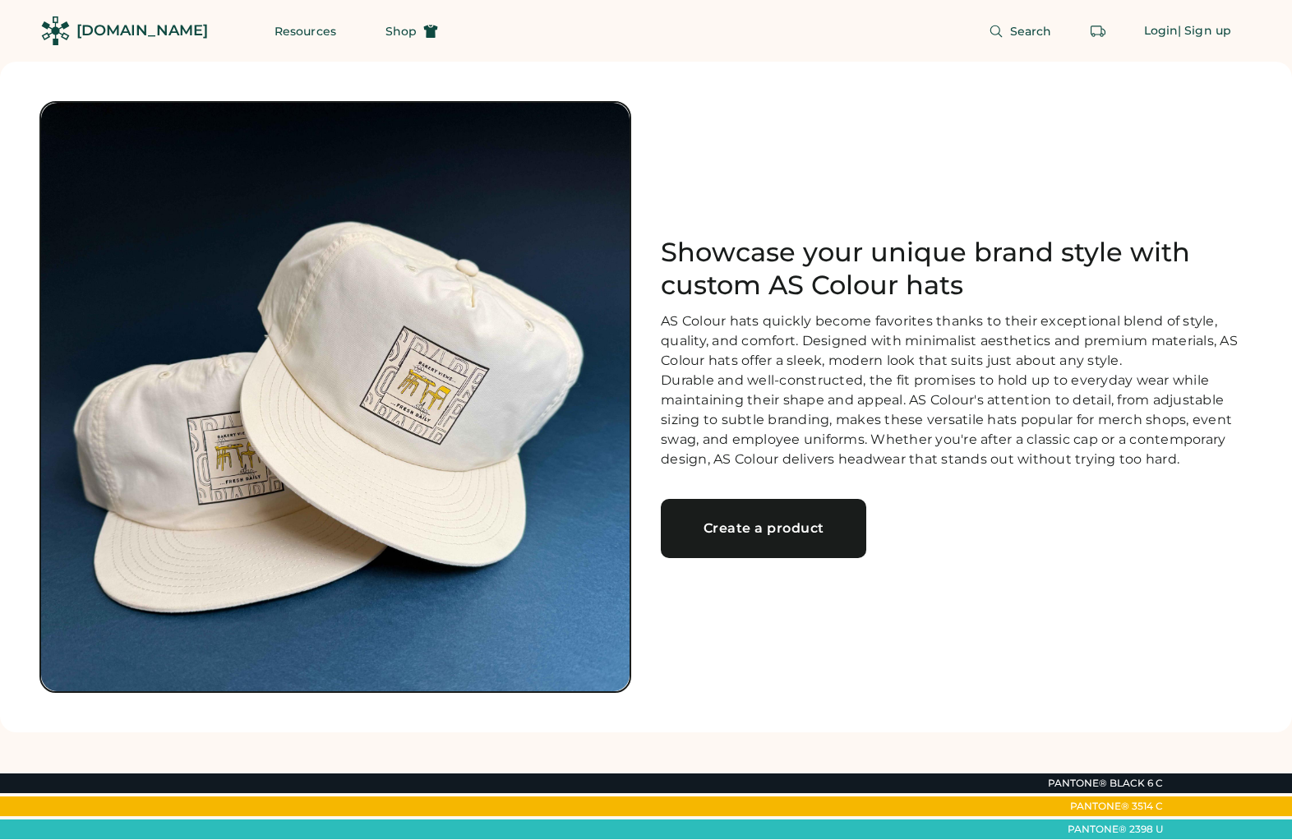 Image resolution: width=1292 pixels, height=840 pixels. I want to click on div: | Sign up, so click(1204, 31).